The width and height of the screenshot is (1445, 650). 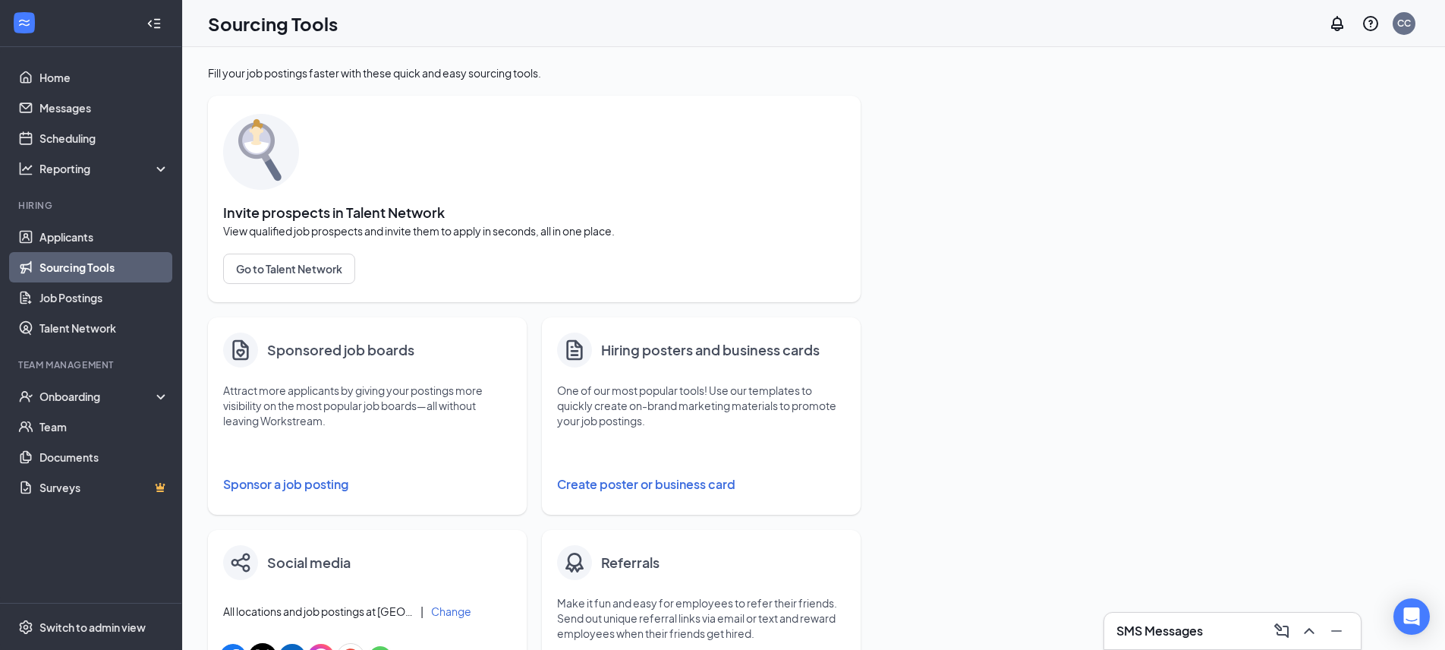 What do you see at coordinates (241, 350) in the screenshot?
I see `img: clipboard` at bounding box center [241, 350].